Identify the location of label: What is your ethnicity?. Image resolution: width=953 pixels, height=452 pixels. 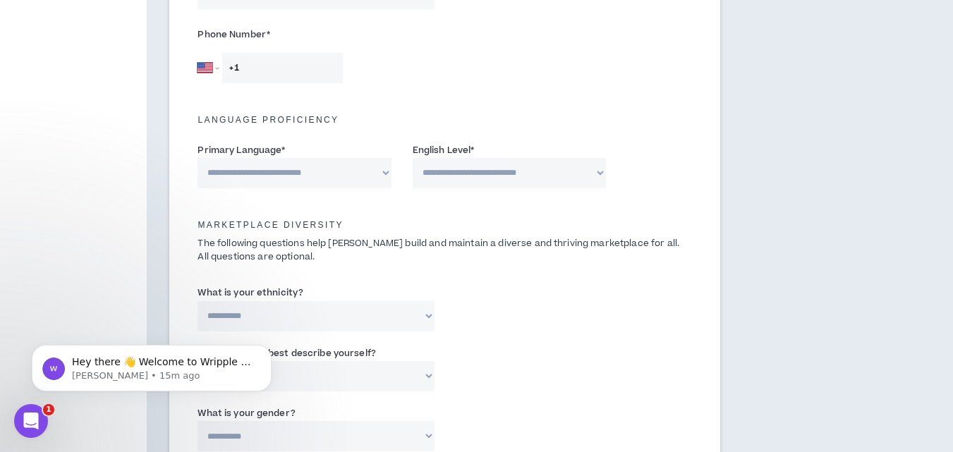
(250, 293).